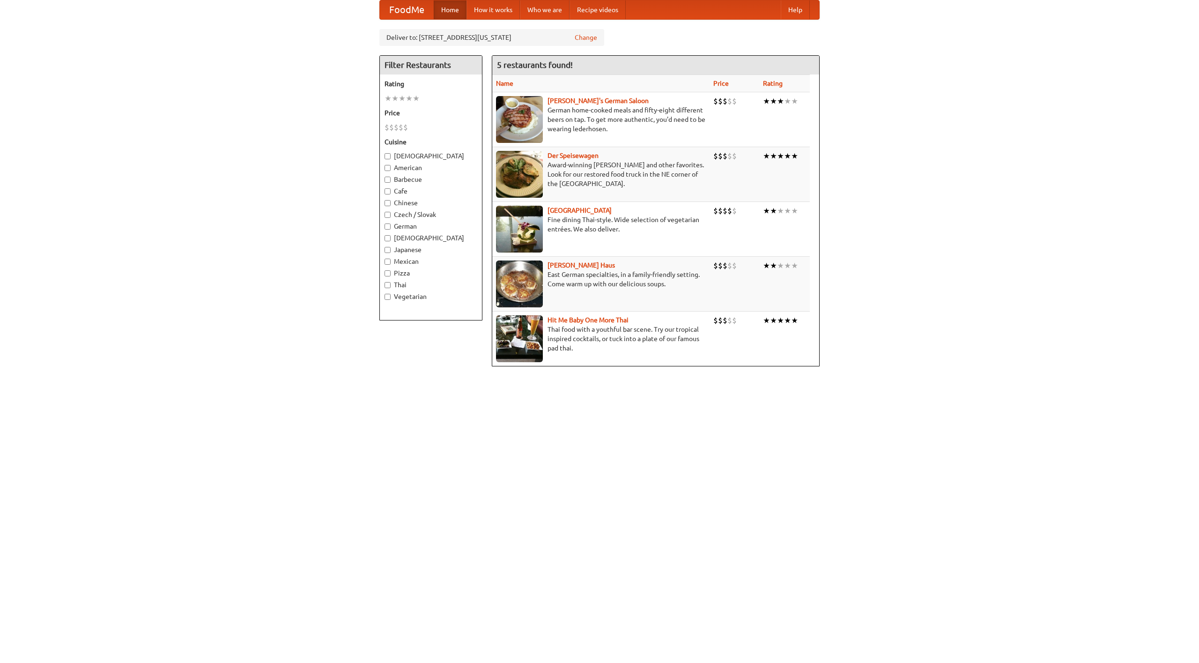 The width and height of the screenshot is (1199, 663). What do you see at coordinates (431, 84) in the screenshot?
I see `h5: Rating` at bounding box center [431, 84].